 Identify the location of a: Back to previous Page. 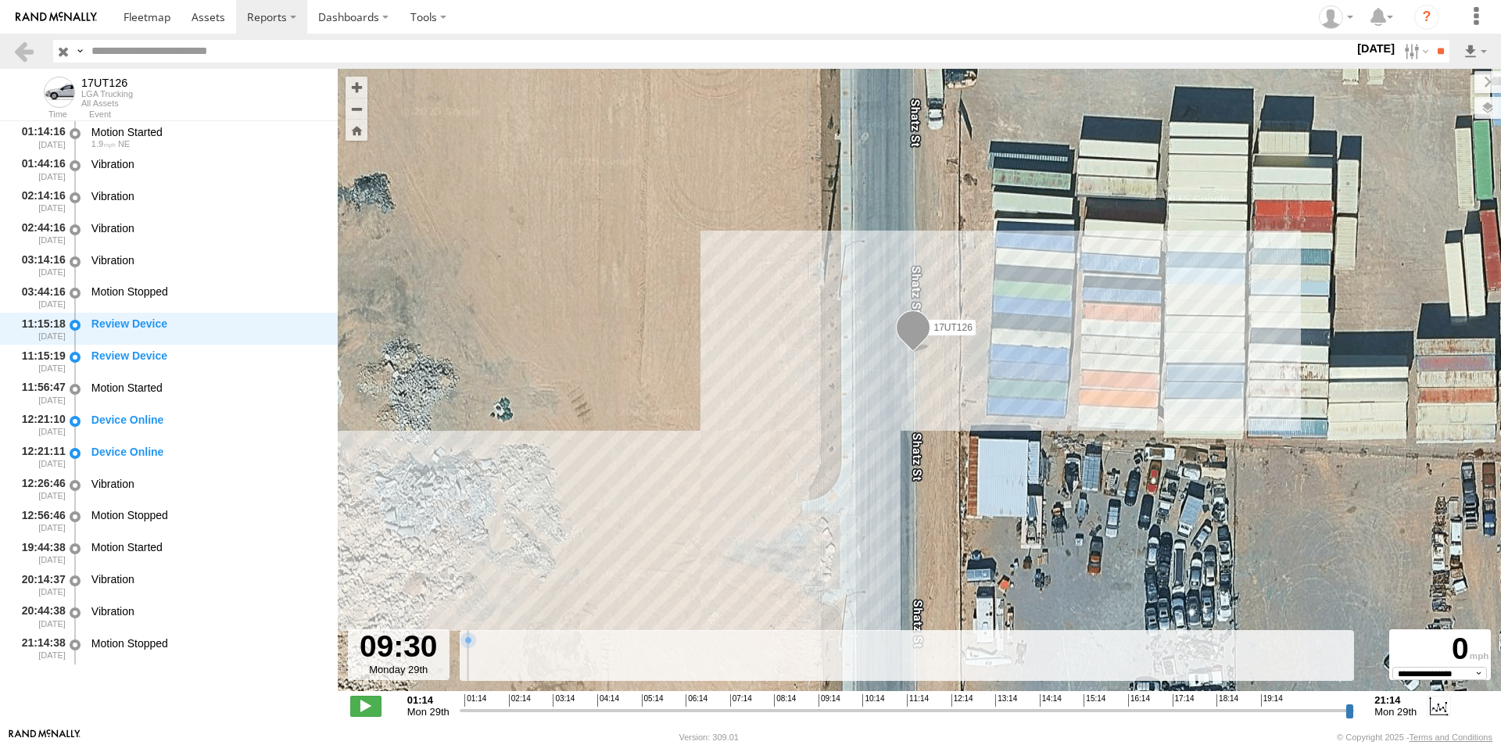
(23, 51).